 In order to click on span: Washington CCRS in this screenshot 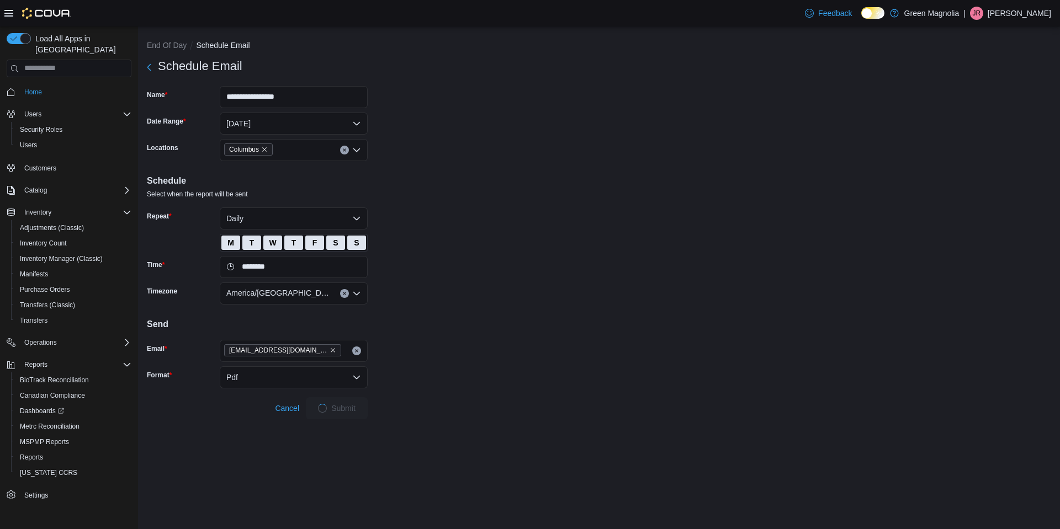, I will do `click(73, 473)`.